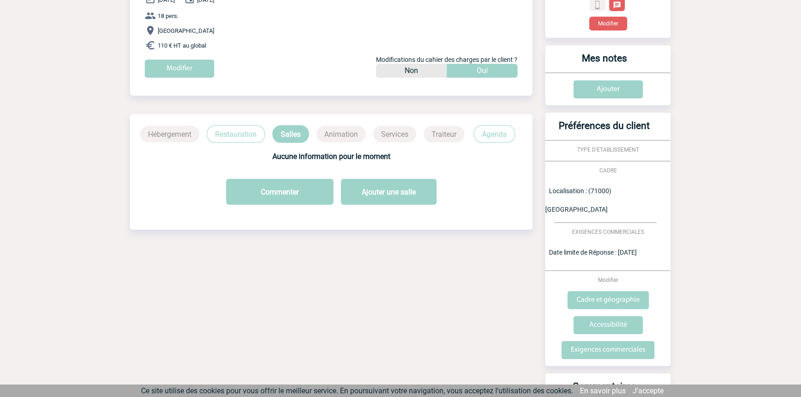  What do you see at coordinates (236, 134) in the screenshot?
I see `p: Restauration` at bounding box center [236, 134].